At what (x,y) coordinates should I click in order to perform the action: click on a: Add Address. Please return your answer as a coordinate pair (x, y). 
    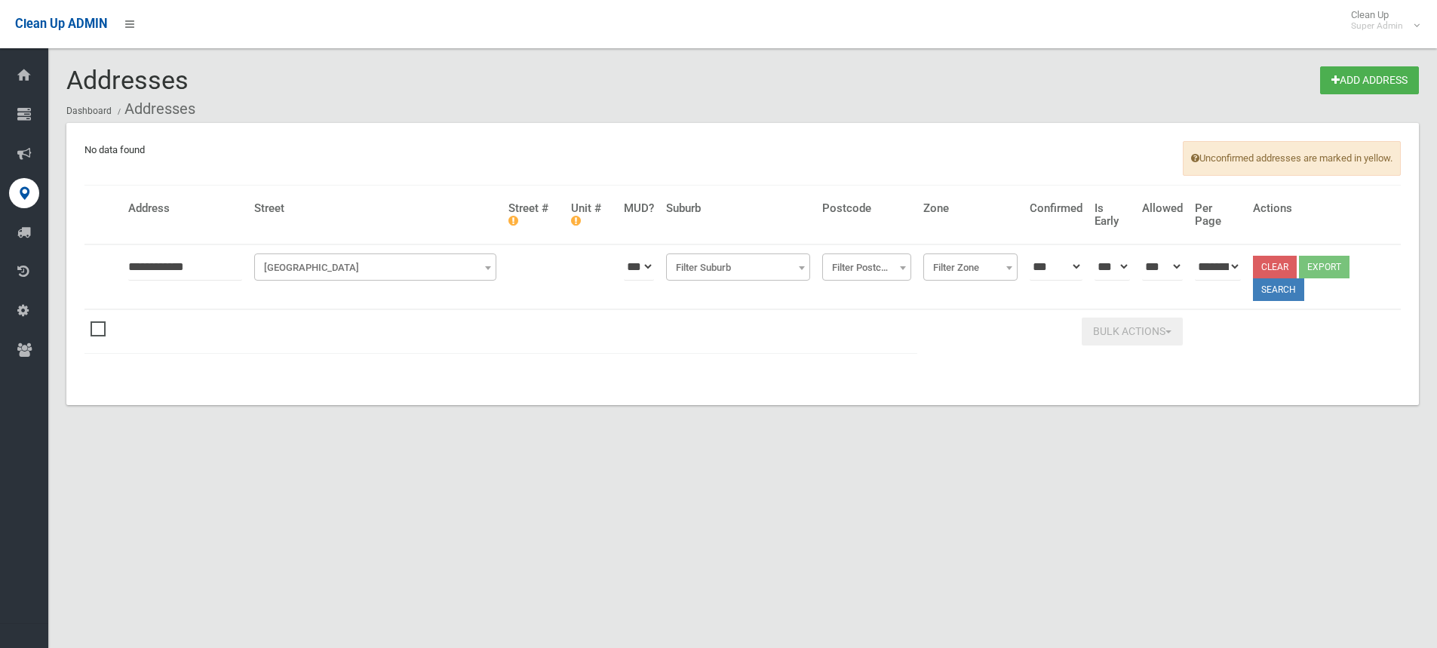
    Looking at the image, I should click on (1369, 80).